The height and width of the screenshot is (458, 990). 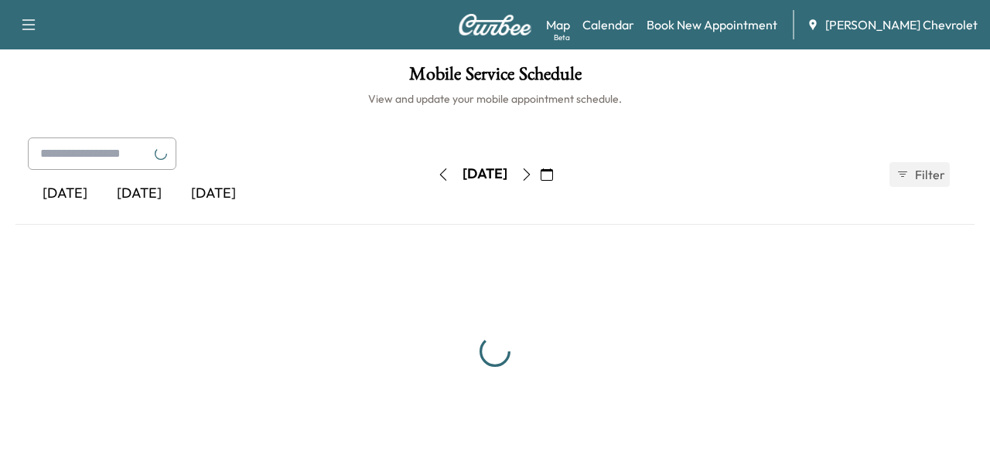 What do you see at coordinates (557, 25) in the screenshot?
I see `a: MapBeta` at bounding box center [557, 25].